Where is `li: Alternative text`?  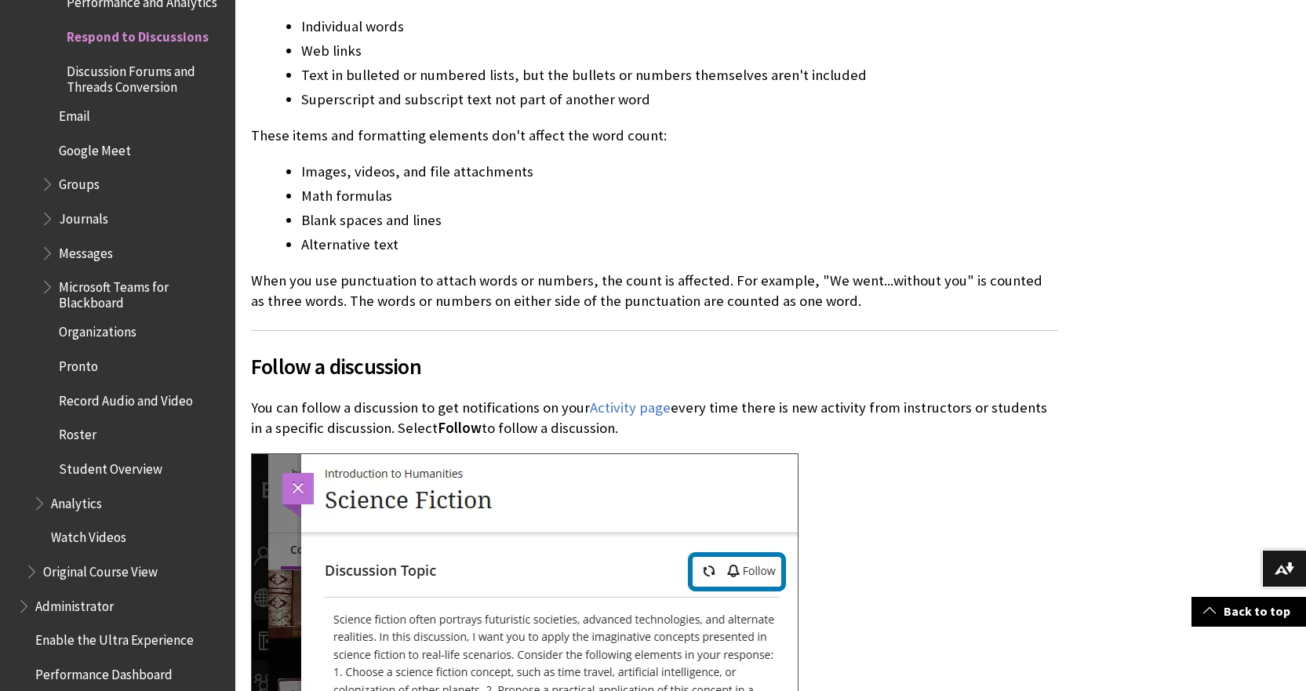
li: Alternative text is located at coordinates (679, 245).